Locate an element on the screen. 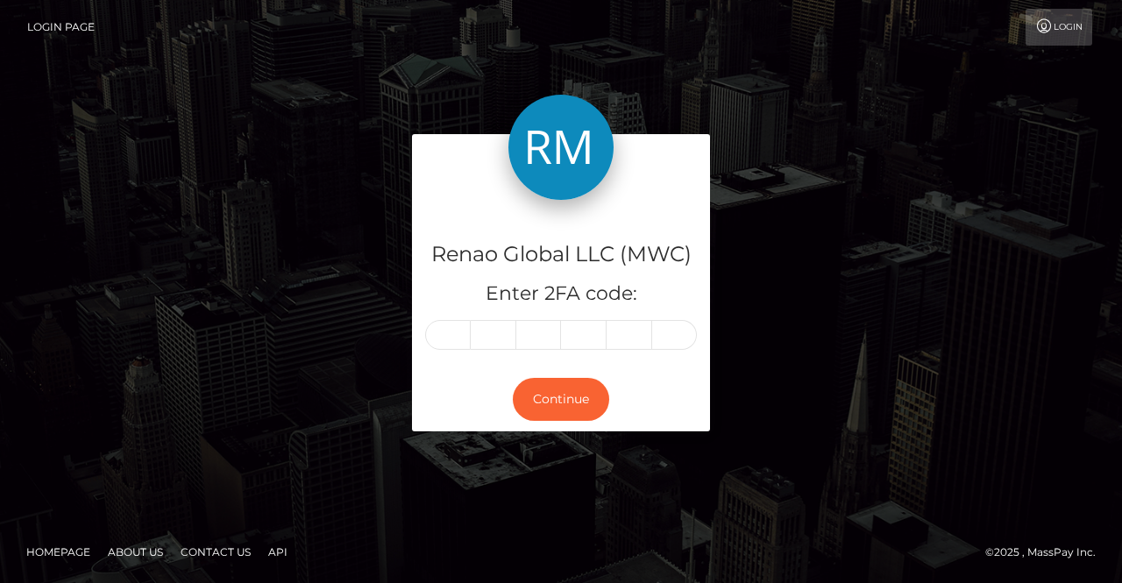 This screenshot has height=583, width=1122. img: Renao Global LLC (MWC) is located at coordinates (561, 147).